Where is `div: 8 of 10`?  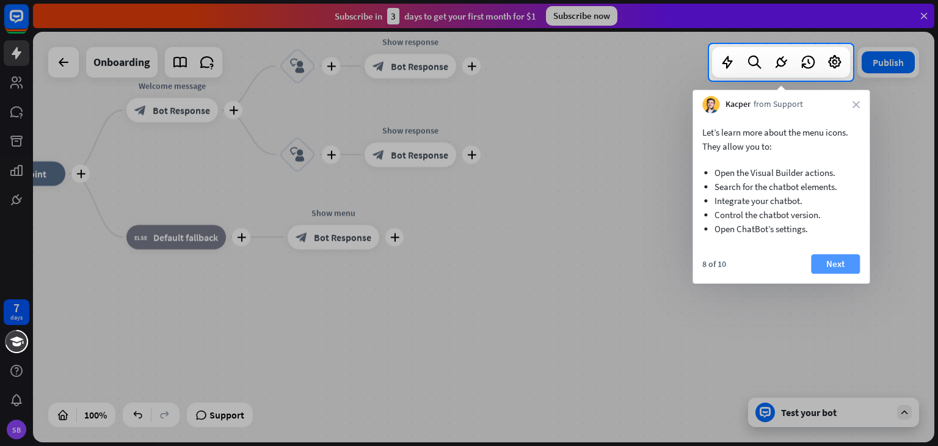 div: 8 of 10 is located at coordinates (714, 264).